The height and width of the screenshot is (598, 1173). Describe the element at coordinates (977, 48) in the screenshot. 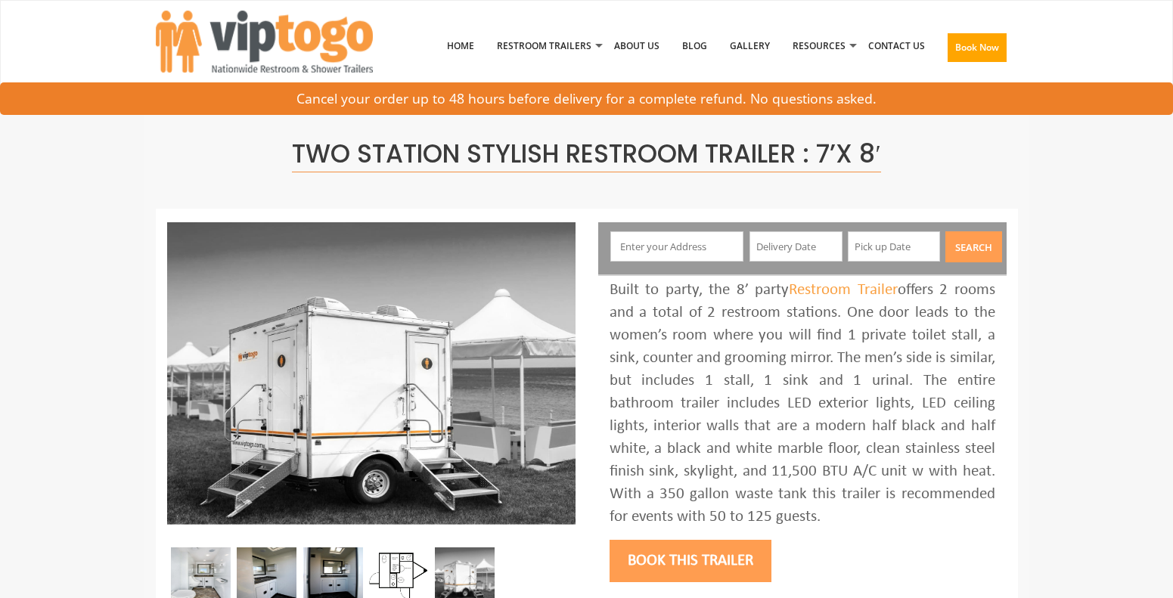

I see `button: Book Now` at that location.